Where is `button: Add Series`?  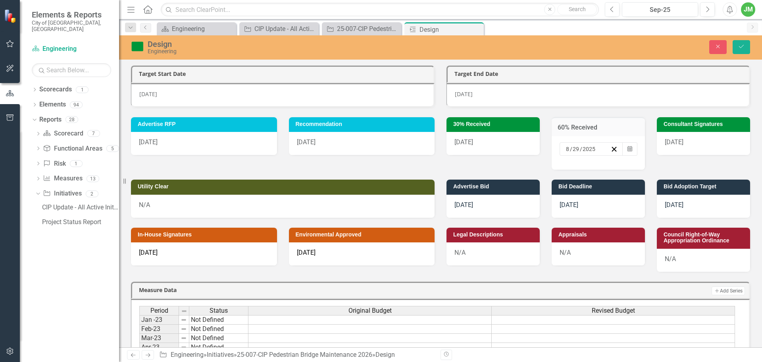
button: Add Series is located at coordinates (728, 290).